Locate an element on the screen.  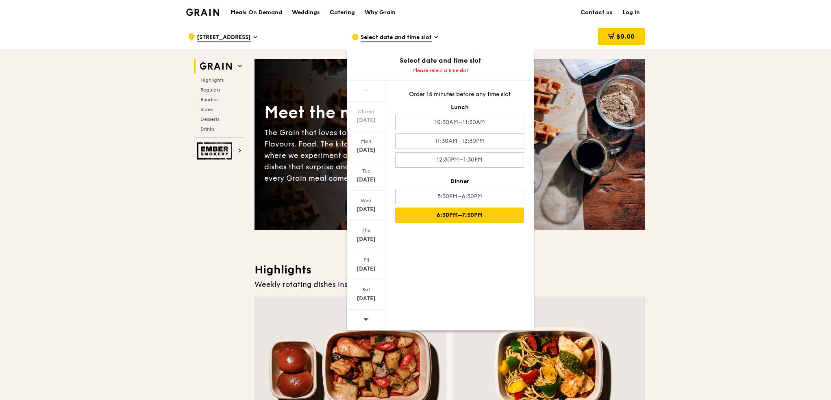
div: Select date and time slot is located at coordinates (440, 61).